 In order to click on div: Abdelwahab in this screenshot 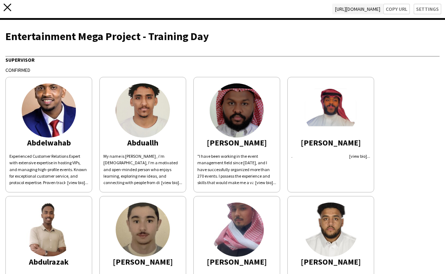, I will do `click(49, 143)`.